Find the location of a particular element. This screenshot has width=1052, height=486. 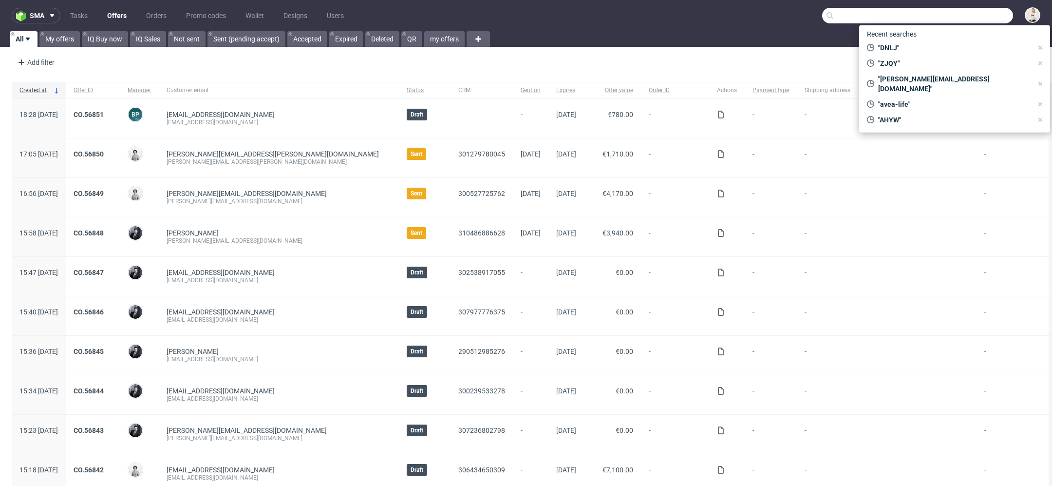

a: Tasks is located at coordinates (79, 16).